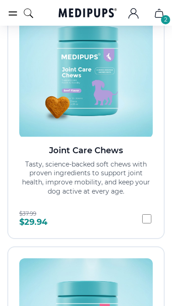 This screenshot has width=172, height=306. I want to click on button: burger-menu, so click(13, 13).